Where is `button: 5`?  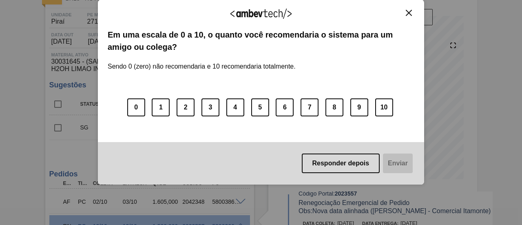 button: 5 is located at coordinates (260, 107).